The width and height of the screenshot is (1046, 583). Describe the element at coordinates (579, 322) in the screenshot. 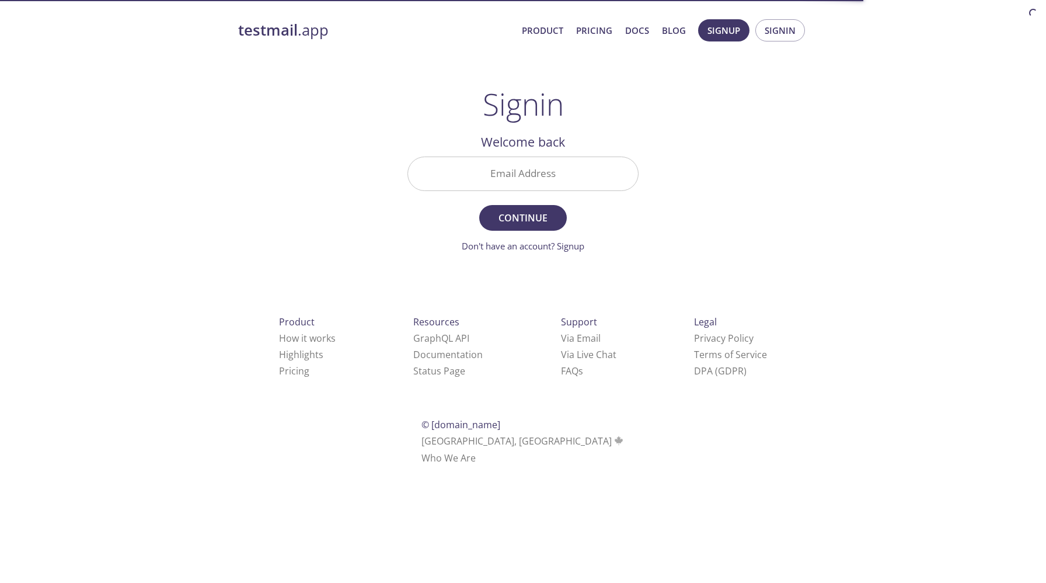

I see `span: Support` at that location.